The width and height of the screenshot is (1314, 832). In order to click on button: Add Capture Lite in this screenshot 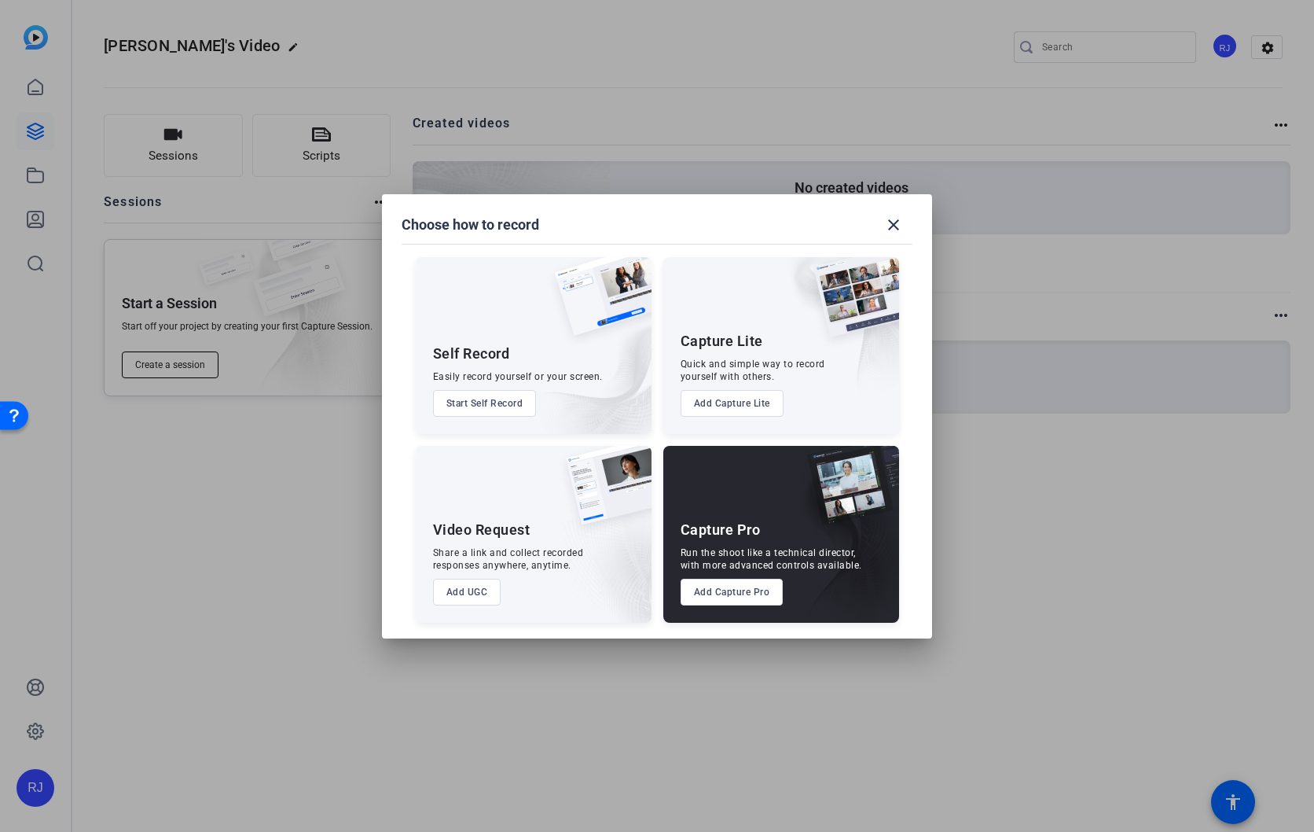, I will do `click(732, 403)`.